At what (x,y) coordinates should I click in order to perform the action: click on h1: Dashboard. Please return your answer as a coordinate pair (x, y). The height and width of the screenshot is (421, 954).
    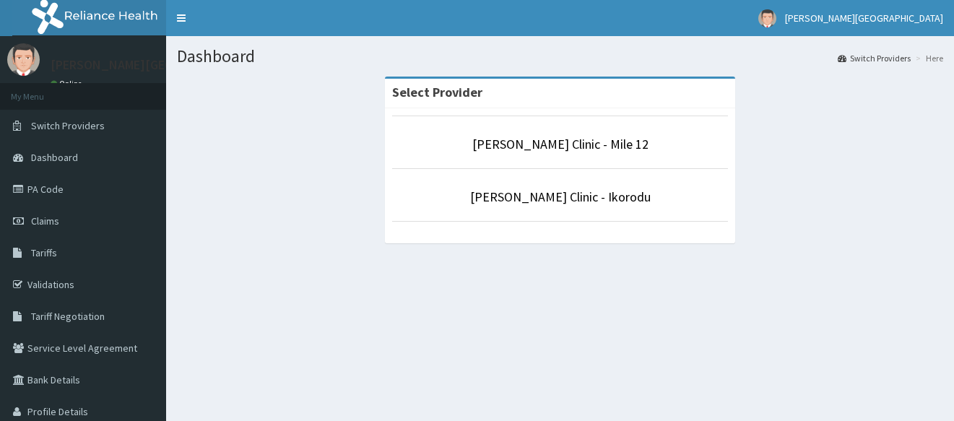
    Looking at the image, I should click on (560, 56).